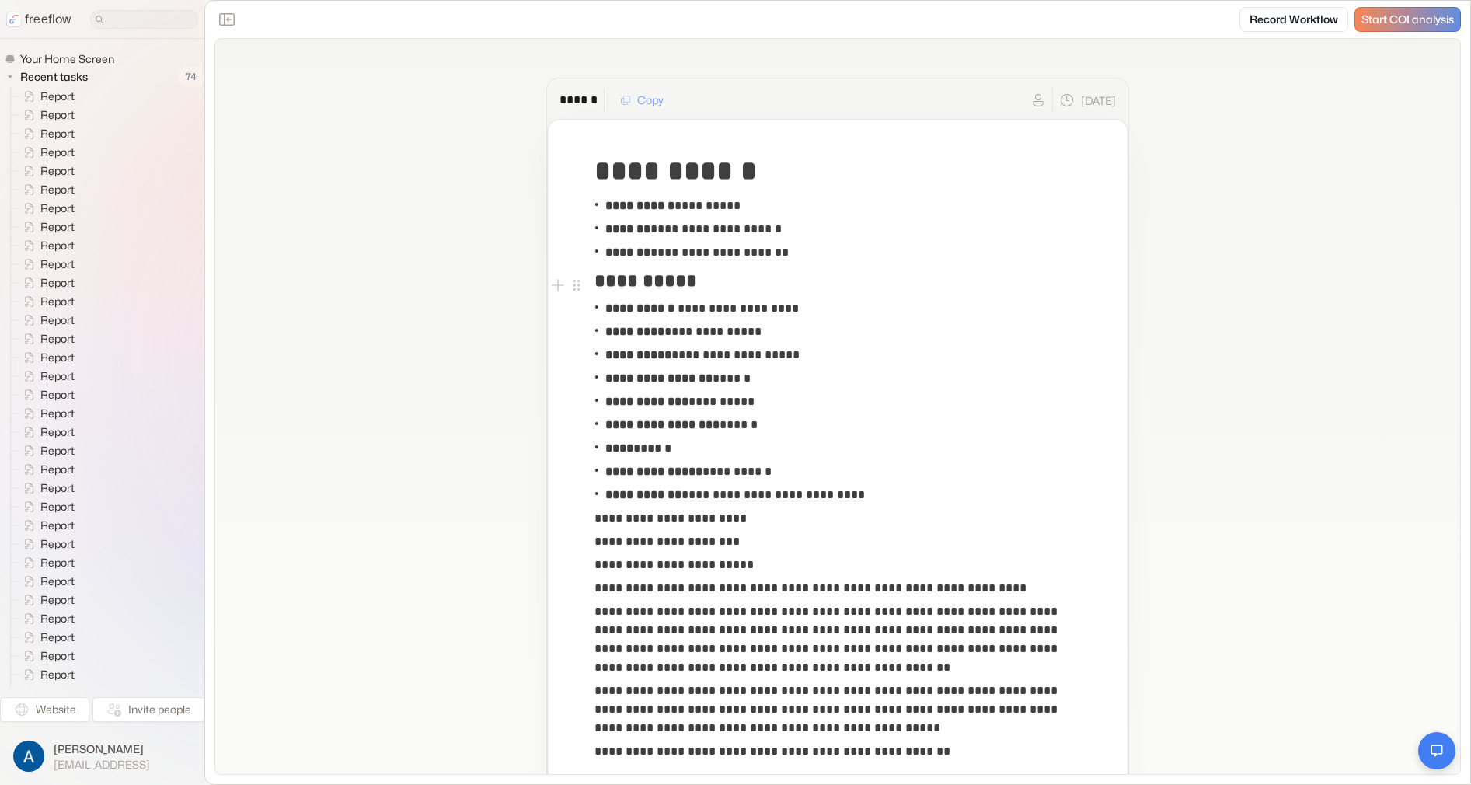 The width and height of the screenshot is (1471, 785). Describe the element at coordinates (49, 77) in the screenshot. I see `button: Recent tasks` at that location.